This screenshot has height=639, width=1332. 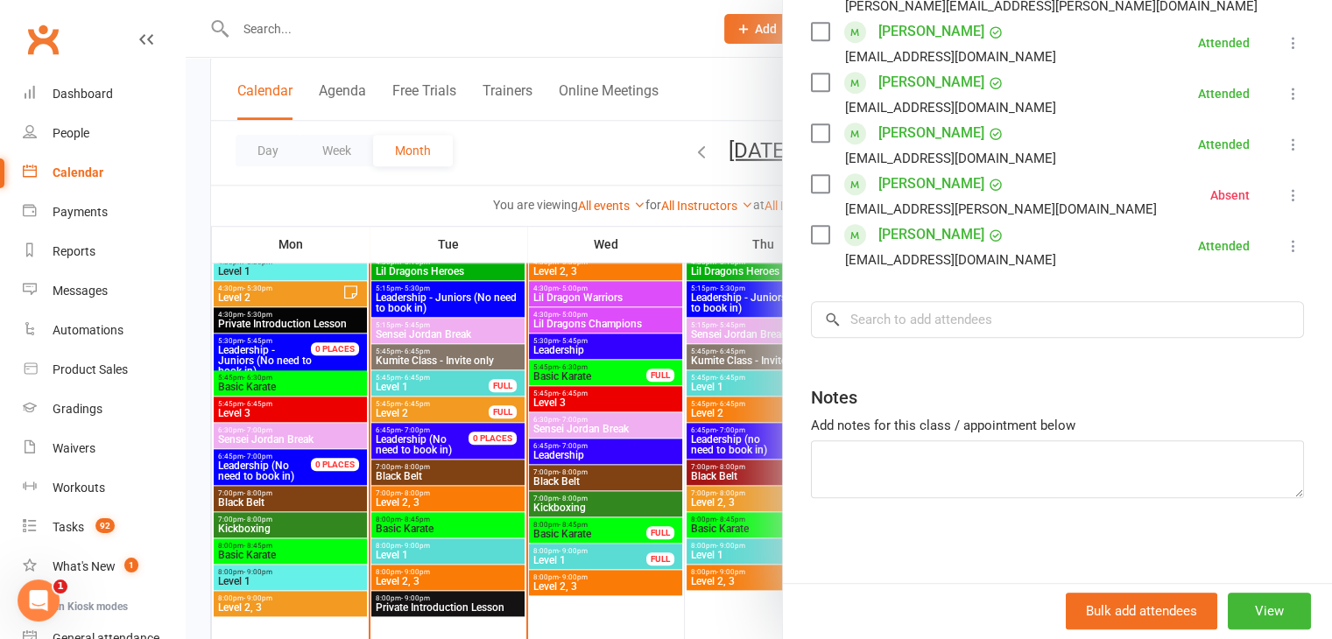 What do you see at coordinates (80, 291) in the screenshot?
I see `div: Messages` at bounding box center [80, 291].